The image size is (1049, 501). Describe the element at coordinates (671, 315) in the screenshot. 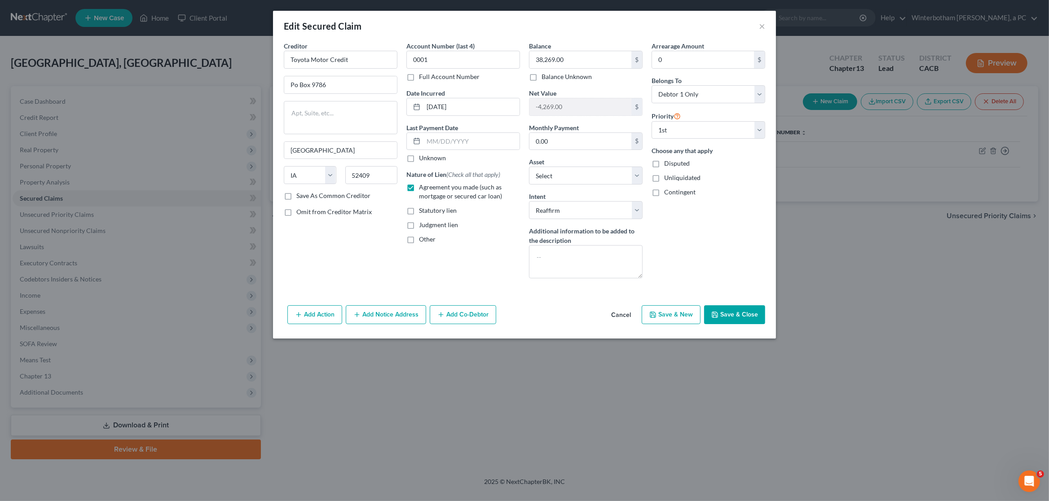

I see `button: Save & New` at that location.